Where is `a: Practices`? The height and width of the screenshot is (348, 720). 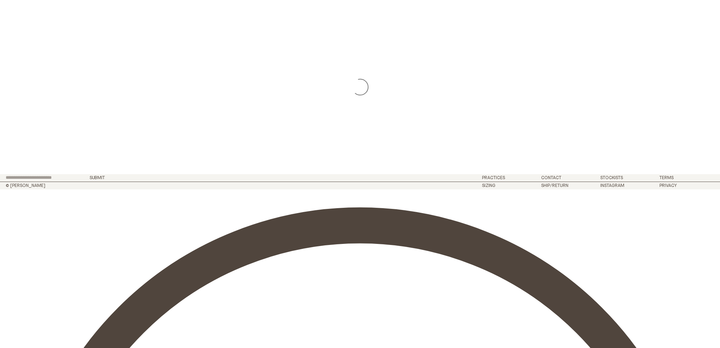
a: Practices is located at coordinates (493, 178).